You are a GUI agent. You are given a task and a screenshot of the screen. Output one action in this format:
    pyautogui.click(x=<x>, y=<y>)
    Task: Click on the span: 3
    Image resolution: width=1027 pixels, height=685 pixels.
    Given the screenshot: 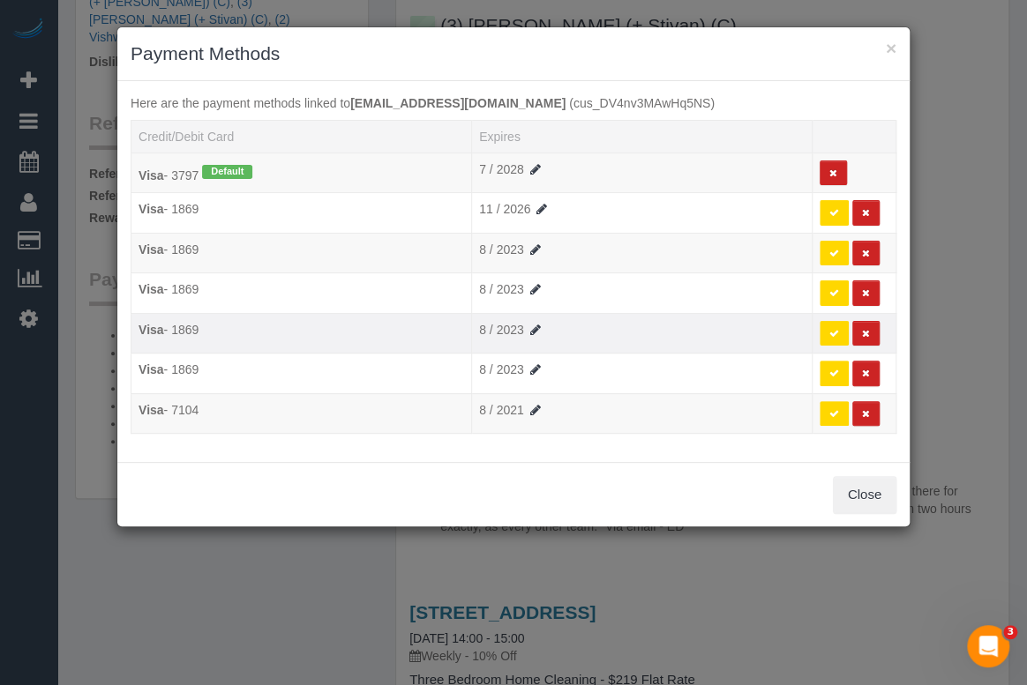 What is the action you would take?
    pyautogui.click(x=1010, y=632)
    